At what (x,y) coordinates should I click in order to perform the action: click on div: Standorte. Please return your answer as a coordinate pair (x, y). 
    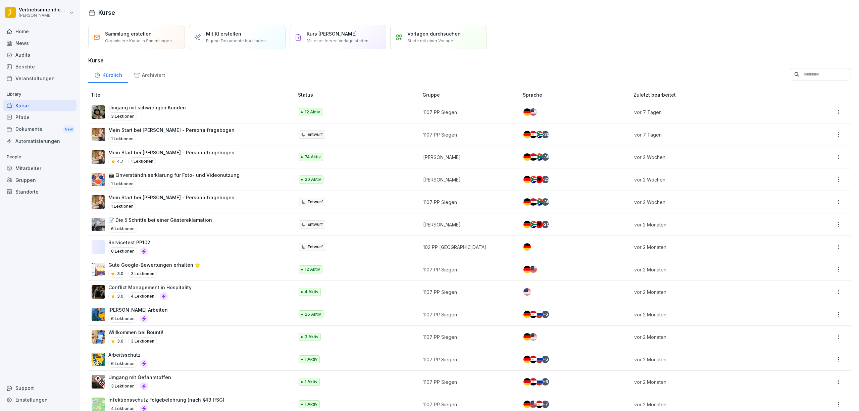
    Looking at the image, I should click on (40, 192).